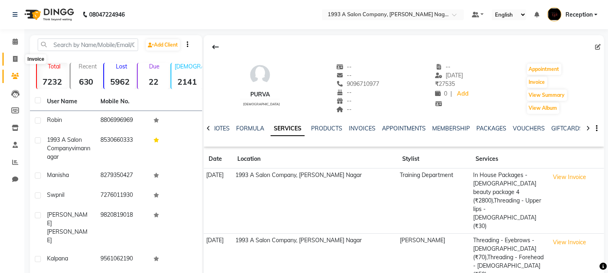  I want to click on a: FORMULA, so click(250, 128).